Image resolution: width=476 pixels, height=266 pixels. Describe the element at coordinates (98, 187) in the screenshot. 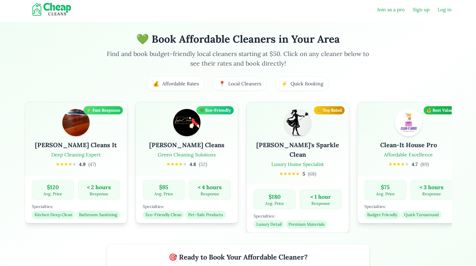

I see `div: < 2 hours` at that location.